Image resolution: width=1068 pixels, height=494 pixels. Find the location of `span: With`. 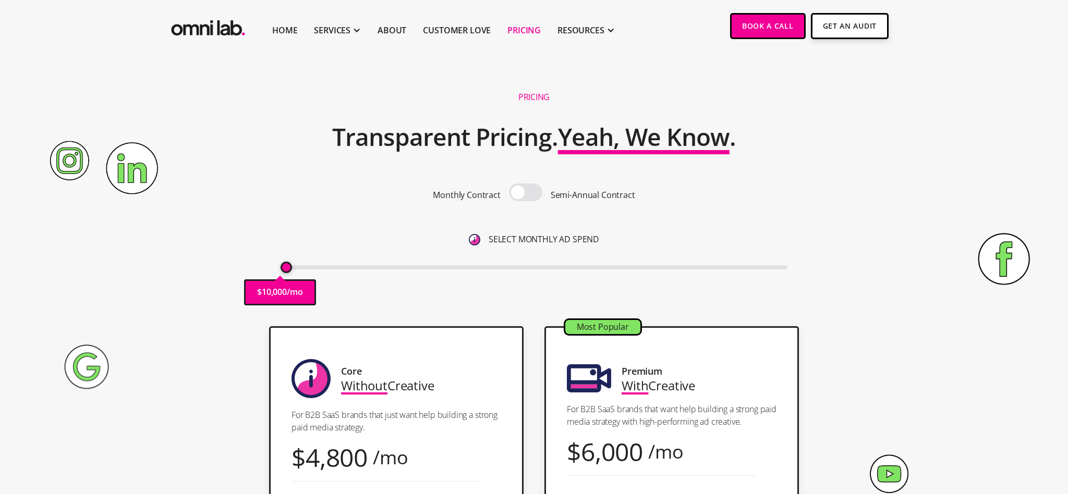

span: With is located at coordinates (635, 385).